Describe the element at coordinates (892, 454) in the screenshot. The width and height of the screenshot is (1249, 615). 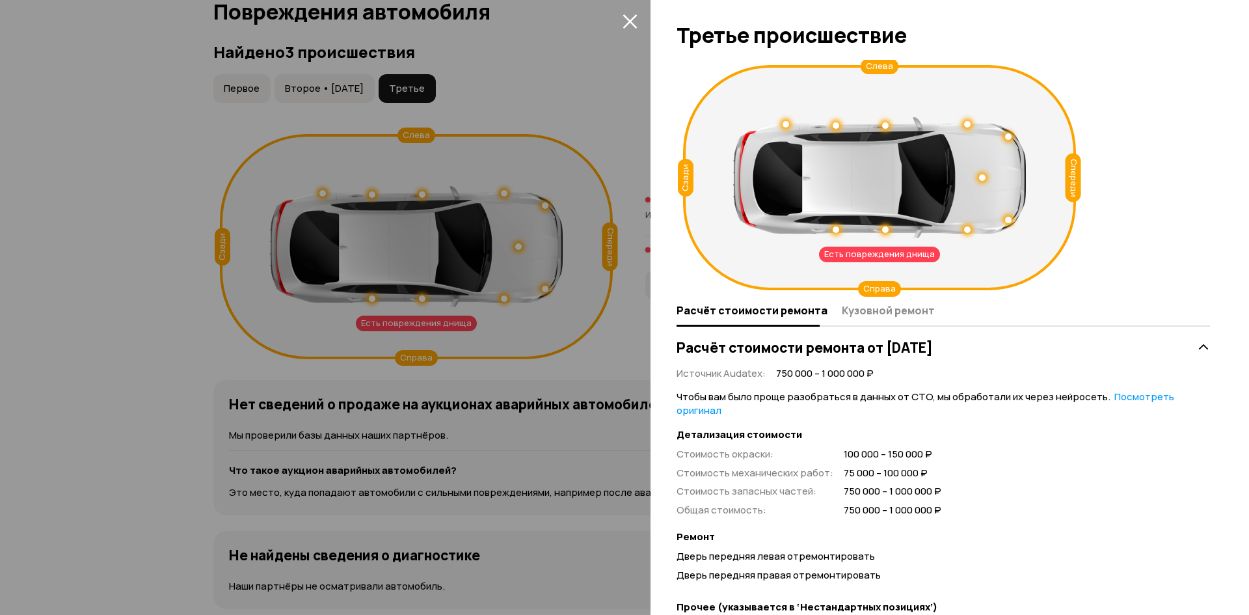
I see `span: 100 000 – 150 000 ₽` at that location.